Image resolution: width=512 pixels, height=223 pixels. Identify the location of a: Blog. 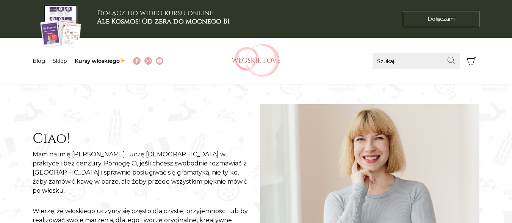
(39, 61).